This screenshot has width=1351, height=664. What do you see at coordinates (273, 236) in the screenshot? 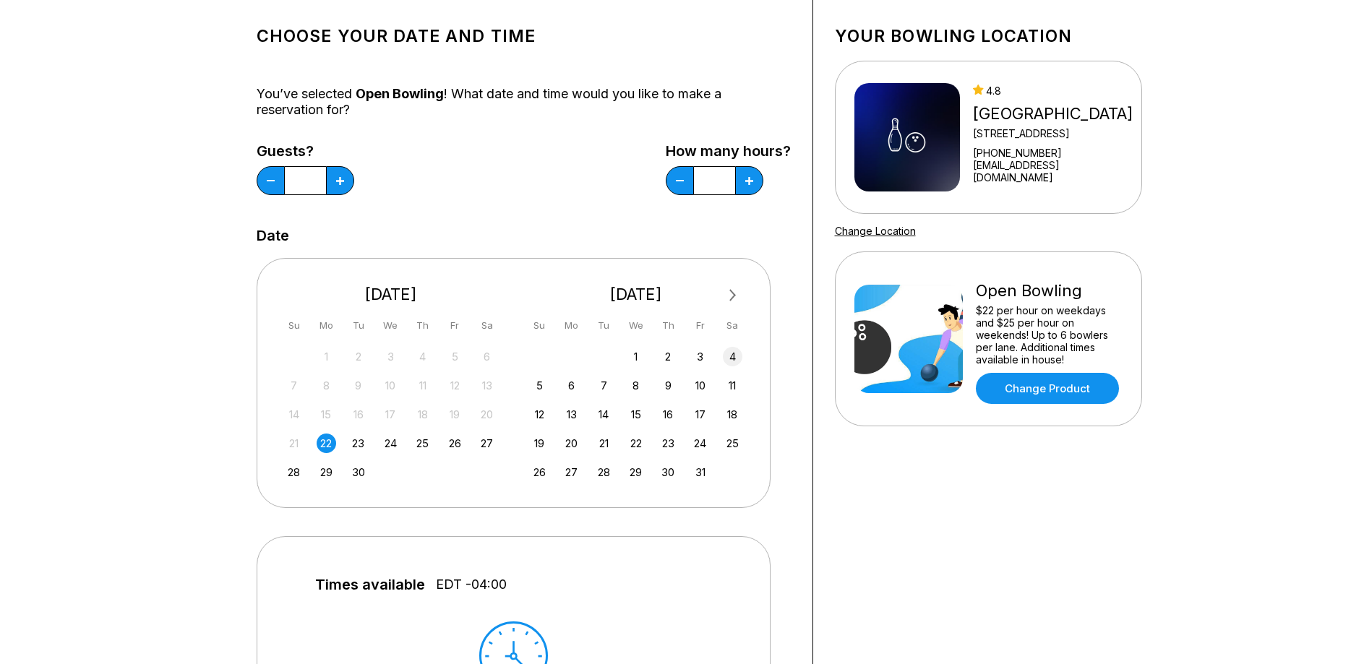
I see `label: Date` at bounding box center [273, 236].